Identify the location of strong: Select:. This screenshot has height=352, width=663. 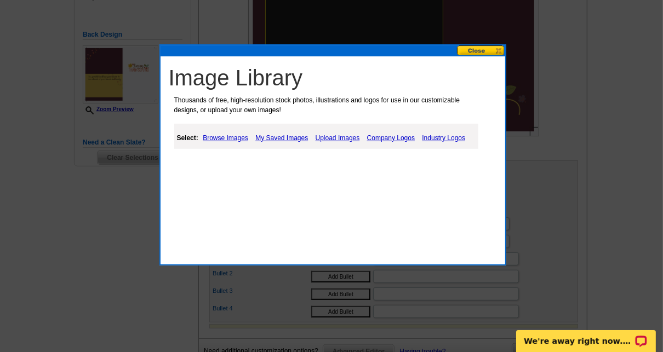
(187, 138).